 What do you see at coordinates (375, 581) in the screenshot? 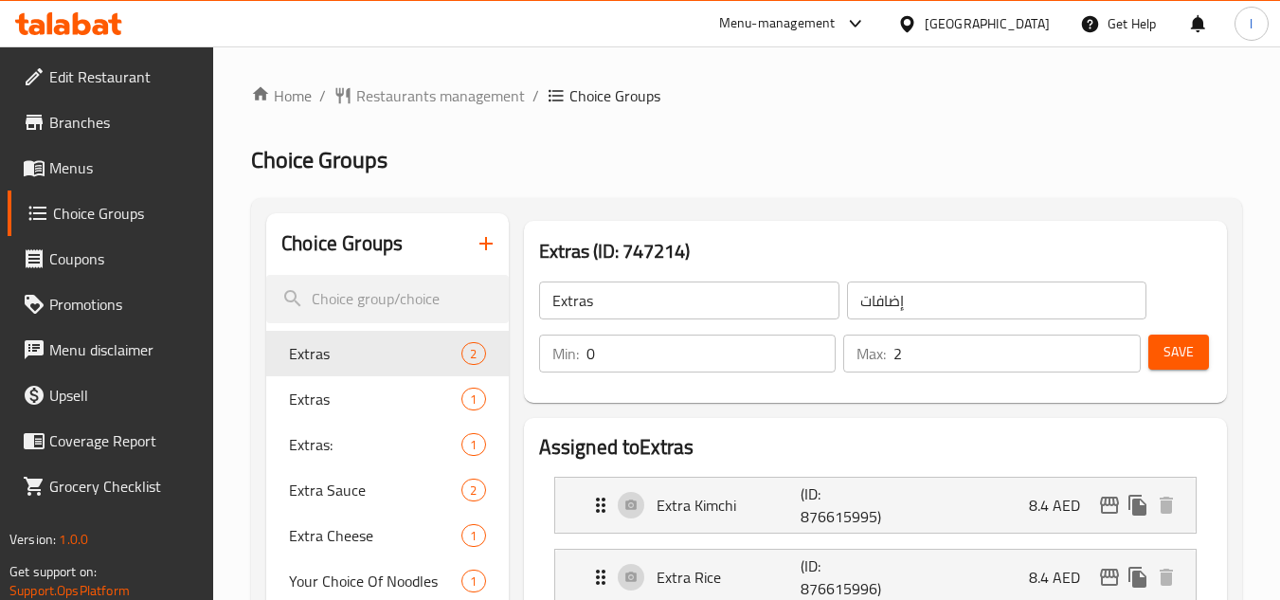
I see `span: Your Choice Of Noodles` at bounding box center [375, 581].